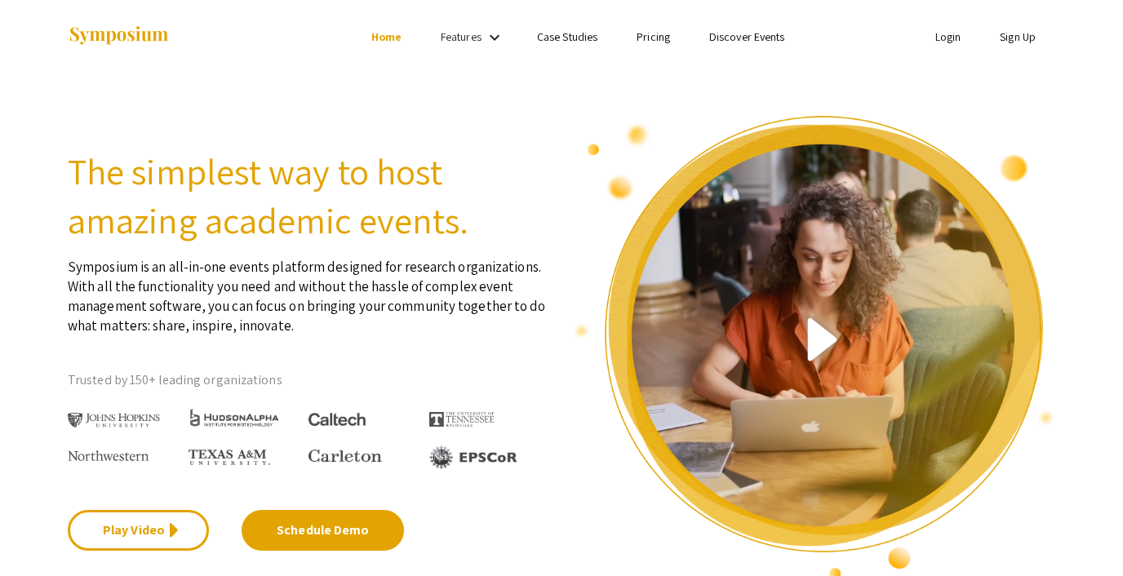 The image size is (1123, 576). I want to click on img: The University of Tennessee, so click(462, 420).